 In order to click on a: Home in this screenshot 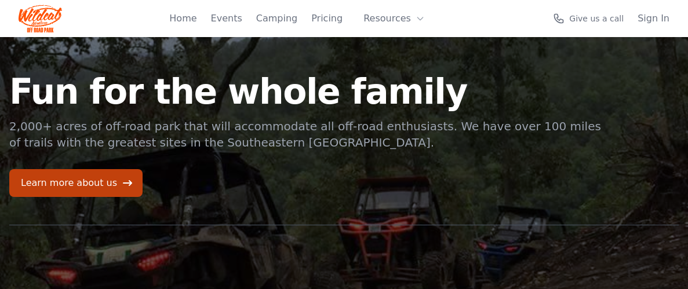, I will do `click(183, 19)`.